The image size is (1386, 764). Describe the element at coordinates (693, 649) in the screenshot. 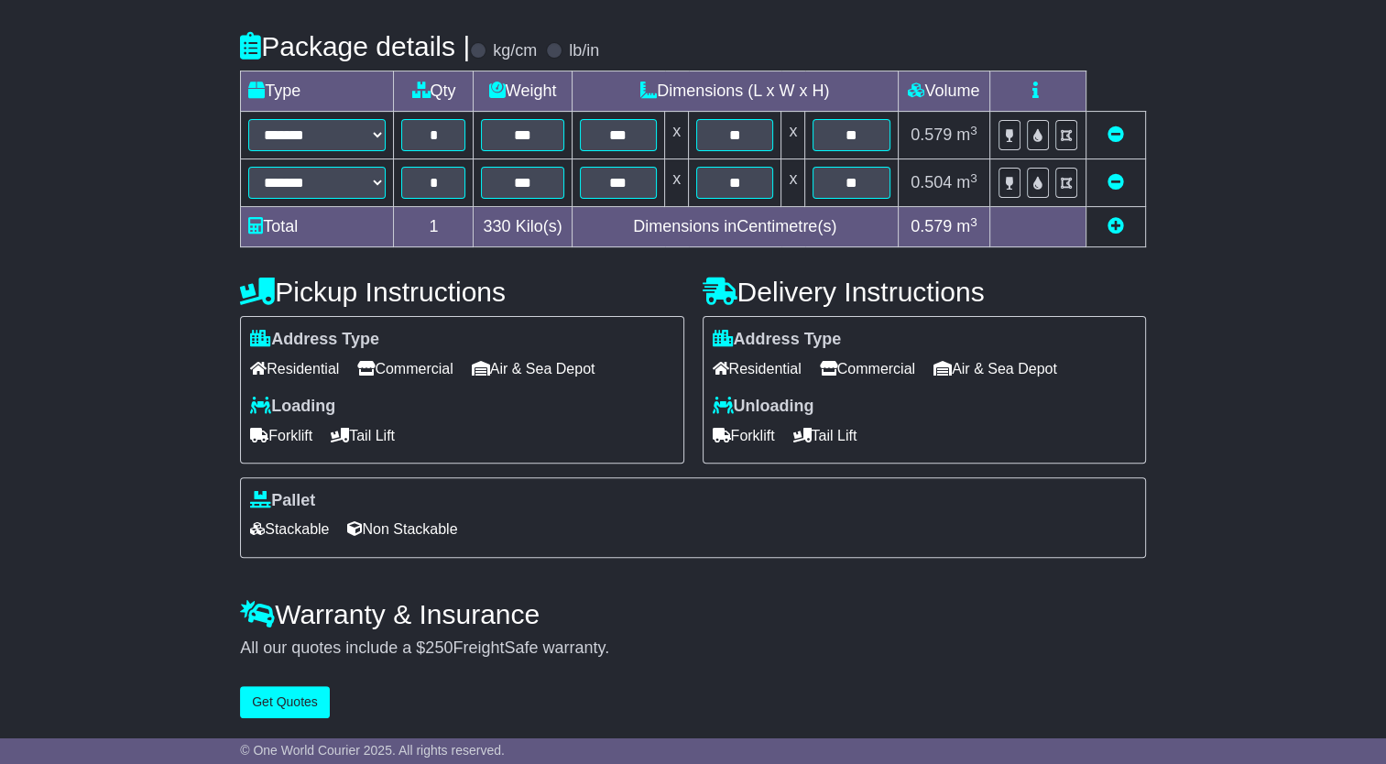

I see `div: All our quotes include a $ FreightSafe warranty.` at that location.